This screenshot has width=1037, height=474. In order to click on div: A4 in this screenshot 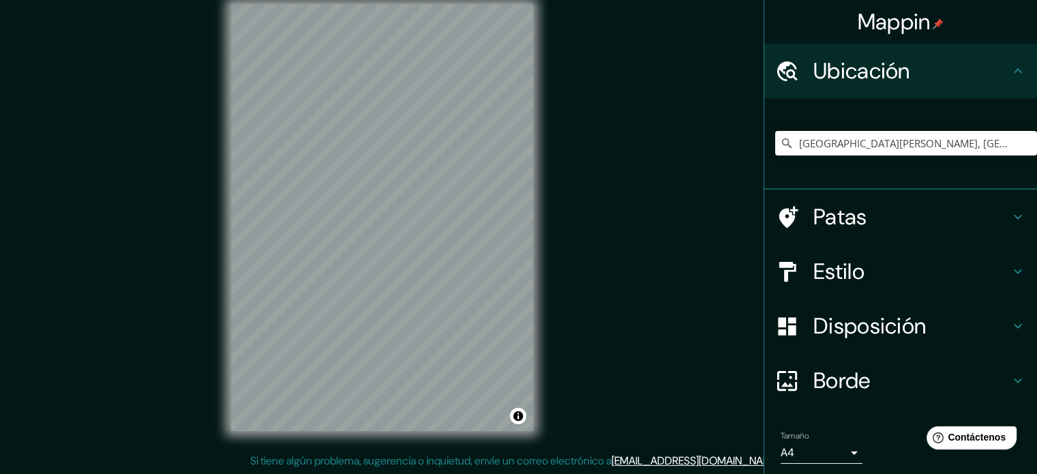, I will do `click(822, 453)`.